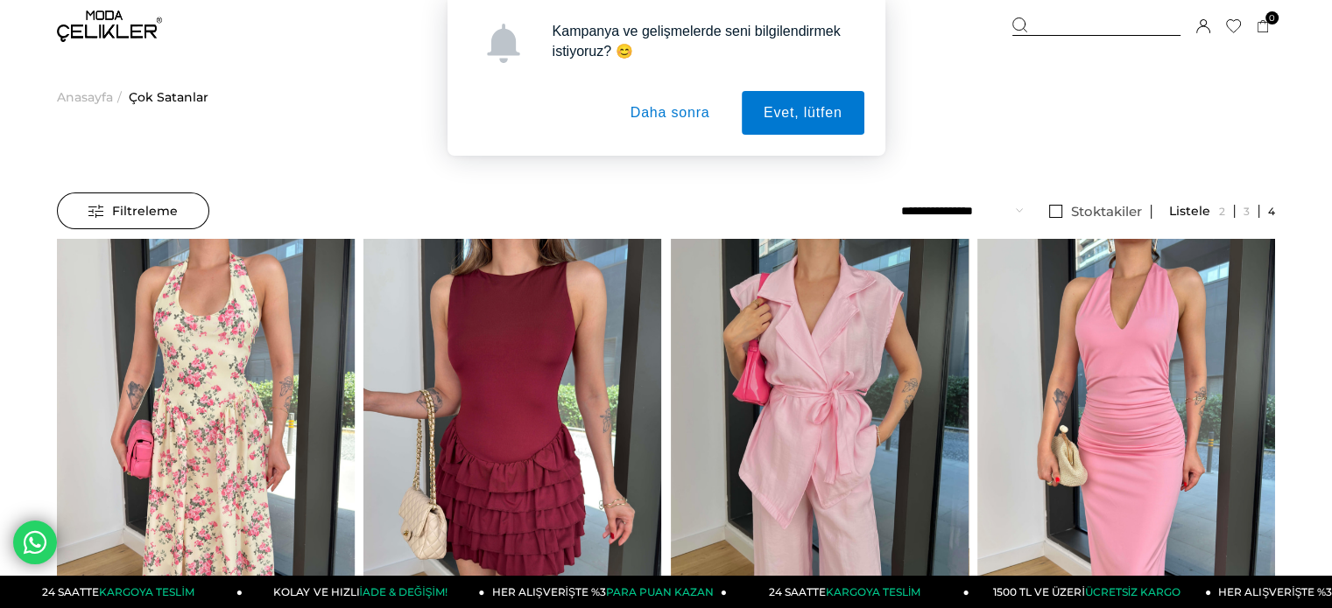 The image size is (1332, 608). I want to click on span: Stoktakiler, so click(1106, 211).